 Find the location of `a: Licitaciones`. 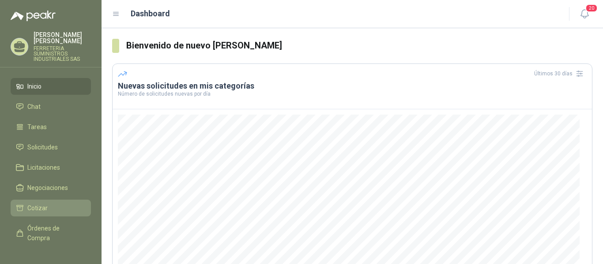

a: Licitaciones is located at coordinates (51, 168).